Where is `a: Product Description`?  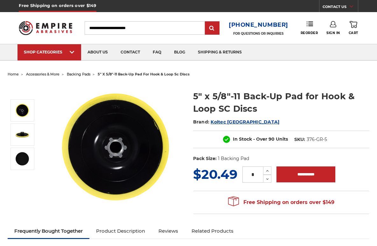 a: Product Description is located at coordinates (121, 231).